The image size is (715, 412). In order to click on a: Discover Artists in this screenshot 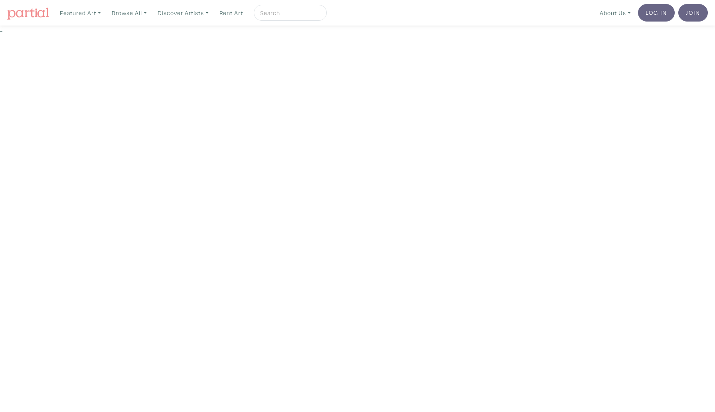, I will do `click(183, 13)`.